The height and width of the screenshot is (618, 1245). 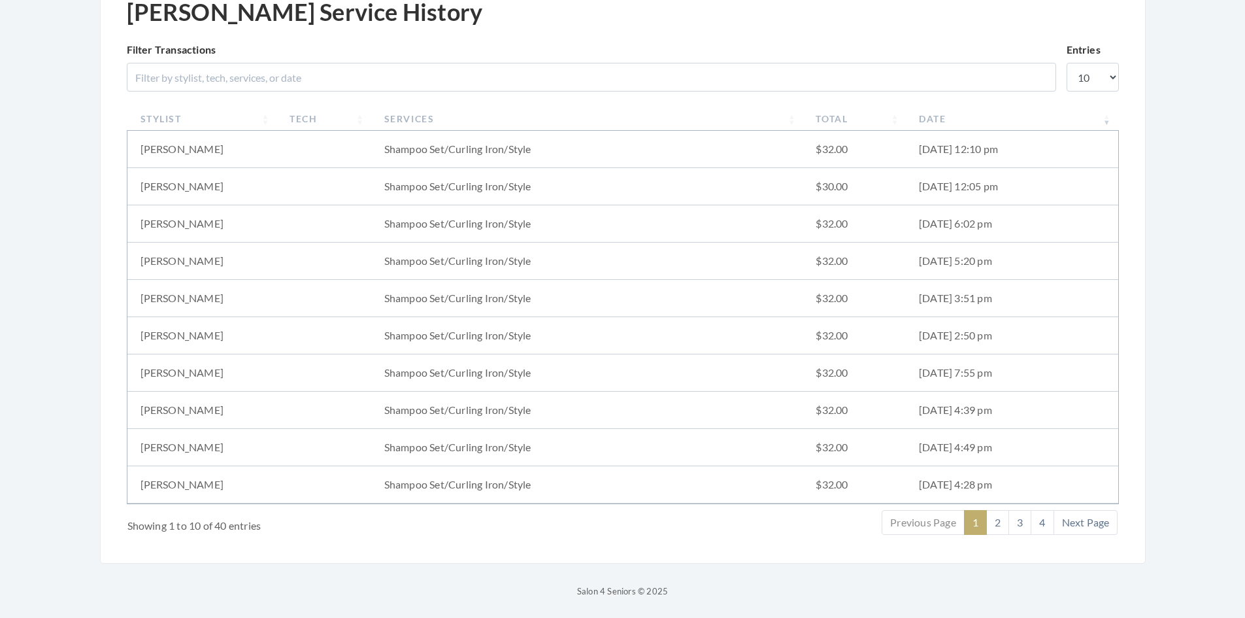 What do you see at coordinates (323, 118) in the screenshot?
I see `th: Tech: activate to sort column ascending` at bounding box center [323, 118].